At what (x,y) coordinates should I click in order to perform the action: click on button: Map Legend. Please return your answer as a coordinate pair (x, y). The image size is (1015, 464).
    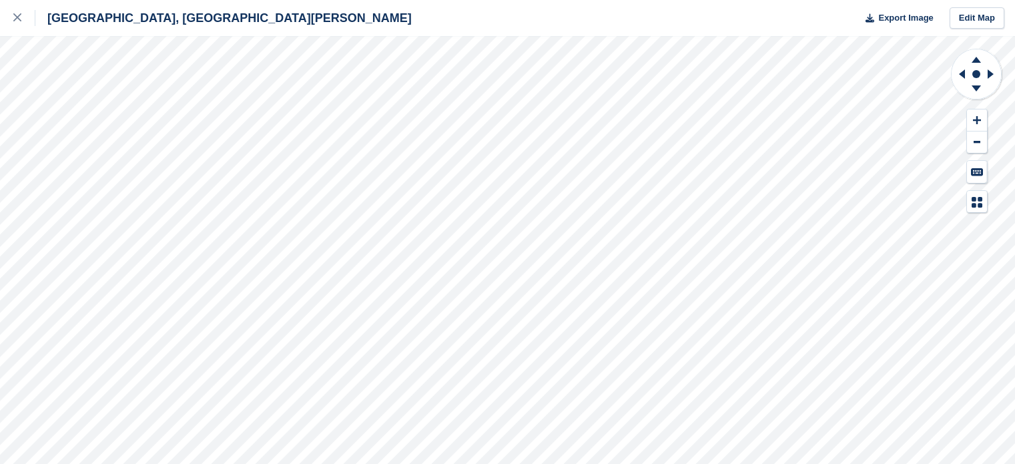
    Looking at the image, I should click on (977, 202).